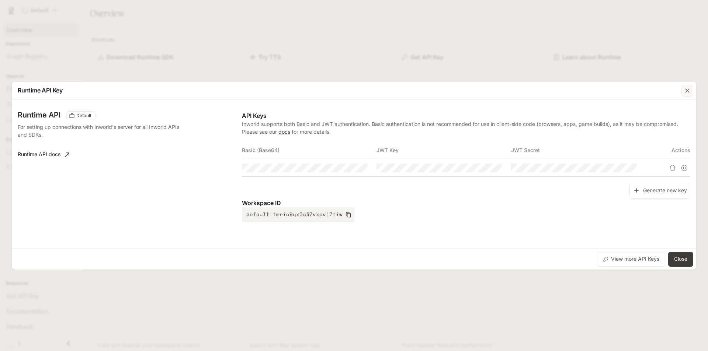 This screenshot has width=708, height=351. I want to click on a: docs, so click(284, 132).